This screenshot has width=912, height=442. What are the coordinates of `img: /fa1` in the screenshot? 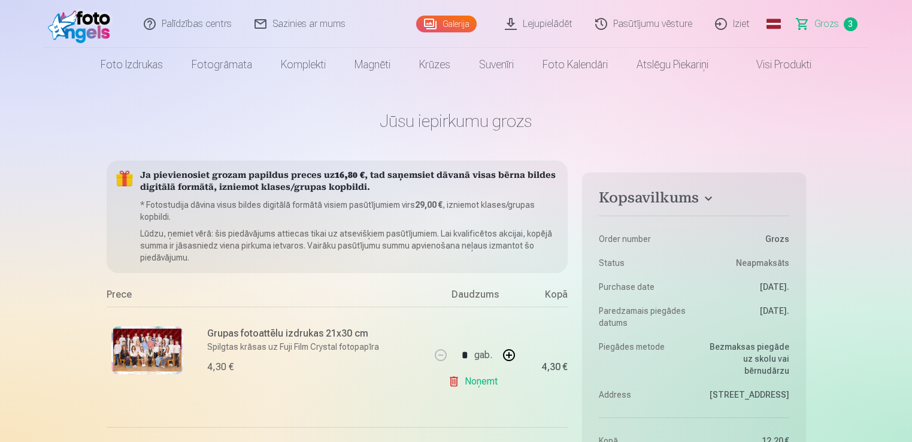 It's located at (82, 24).